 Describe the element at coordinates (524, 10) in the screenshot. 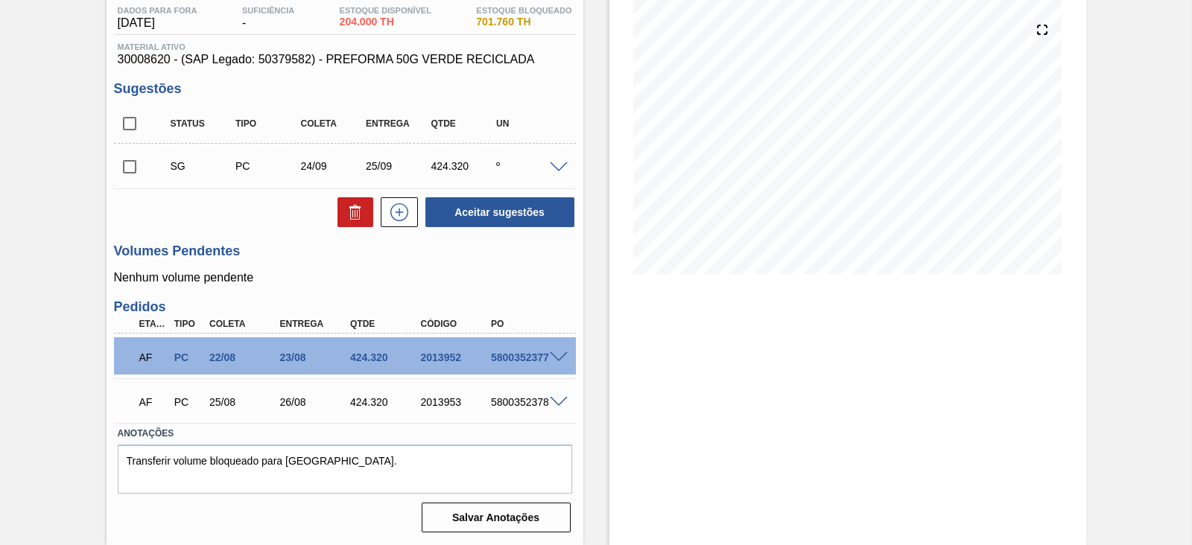

I see `font: Estoque Bloqueado` at that location.